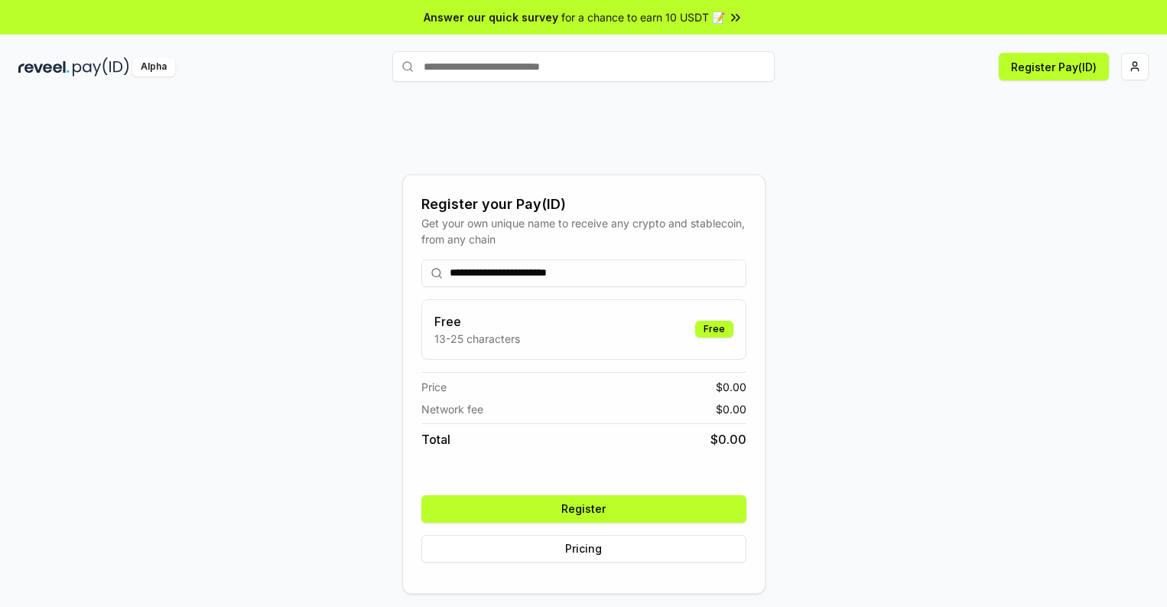 The image size is (1167, 607). What do you see at coordinates (477, 321) in the screenshot?
I see `h3: Free` at bounding box center [477, 321].